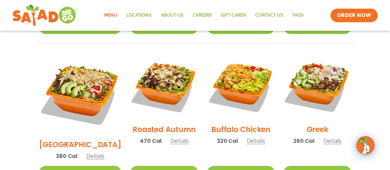 The width and height of the screenshot is (390, 170). Describe the element at coordinates (202, 15) in the screenshot. I see `a: Careers` at that location.